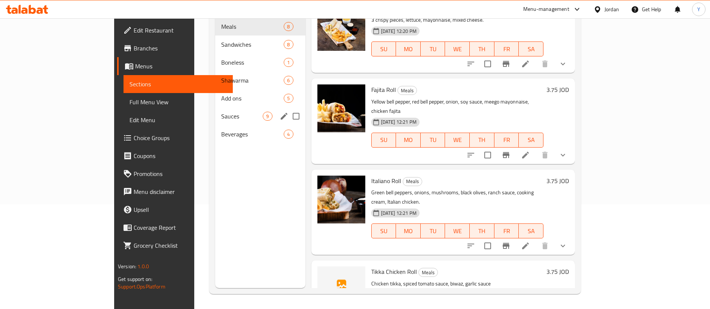  What do you see at coordinates (252, 134) in the screenshot?
I see `div: Beverages` at bounding box center [252, 134].